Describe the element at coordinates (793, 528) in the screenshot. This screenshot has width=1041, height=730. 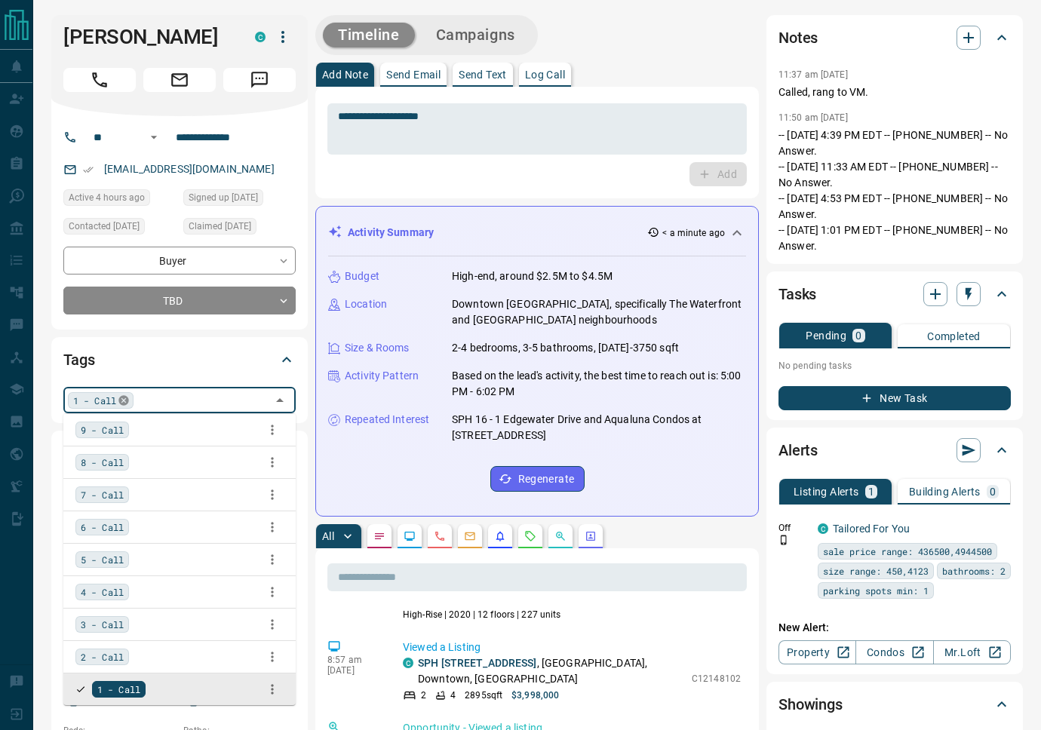
I see `p: Off` at that location.